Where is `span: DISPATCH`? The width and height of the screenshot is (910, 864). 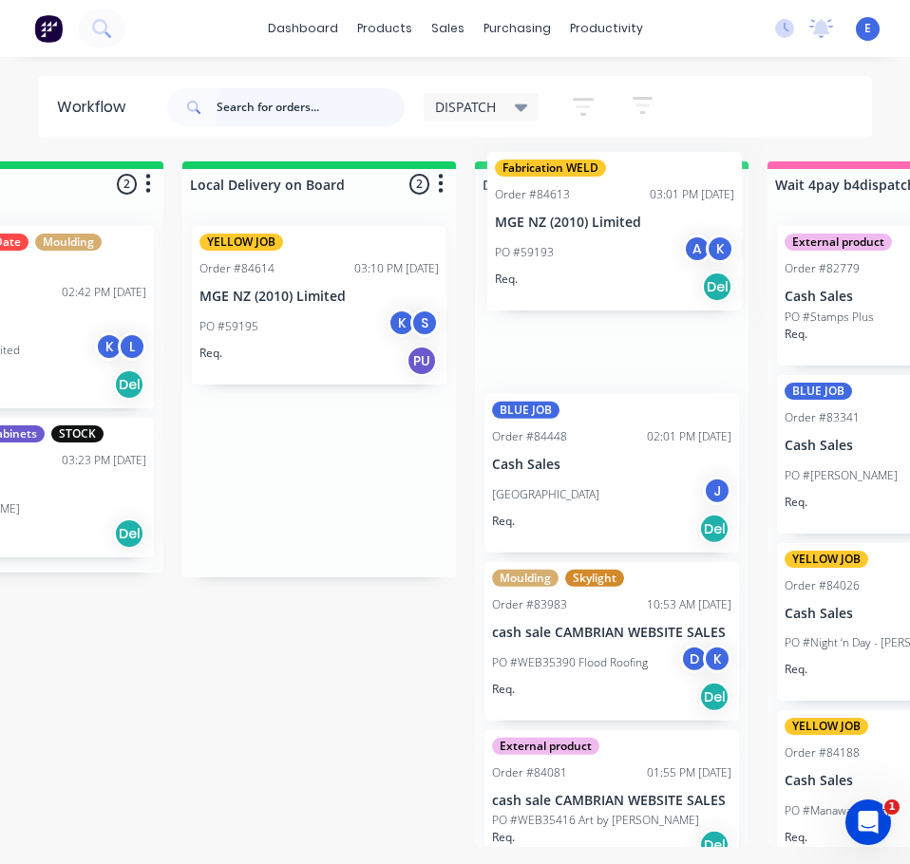
span: DISPATCH is located at coordinates (465, 106).